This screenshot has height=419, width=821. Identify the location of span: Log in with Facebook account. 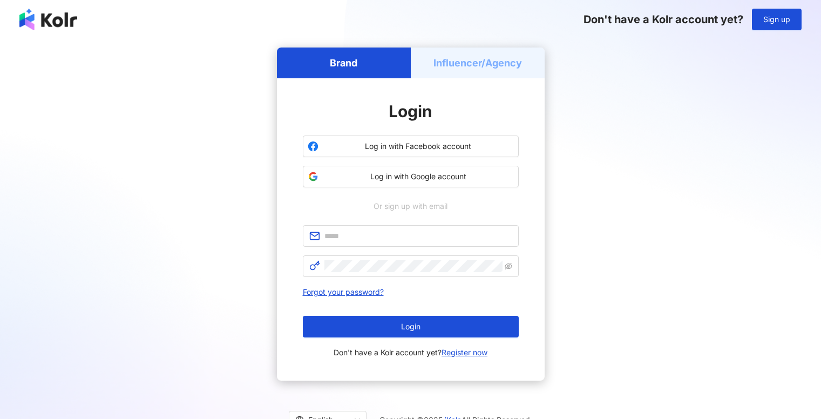
(418, 146).